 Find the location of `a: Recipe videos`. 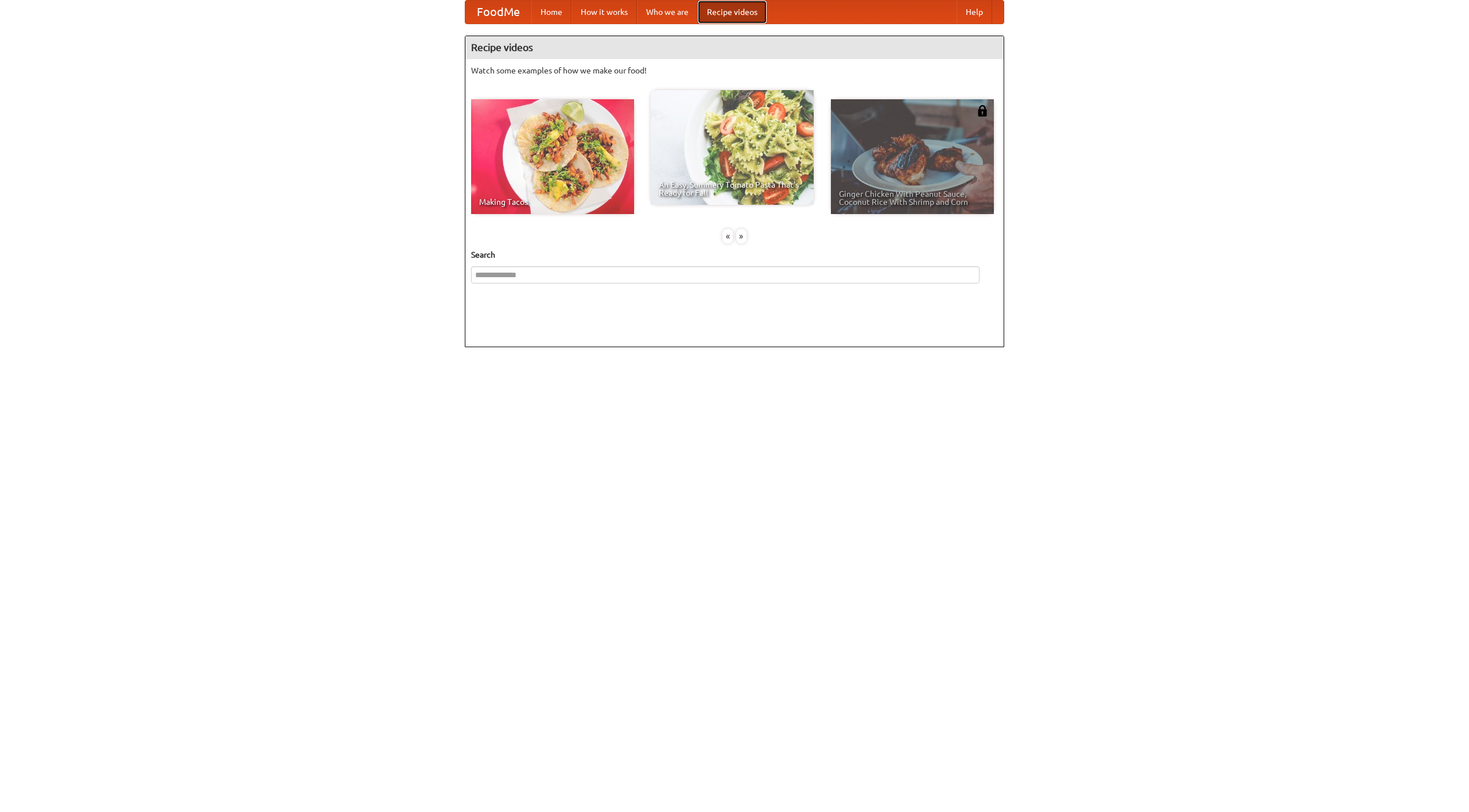

a: Recipe videos is located at coordinates (732, 12).